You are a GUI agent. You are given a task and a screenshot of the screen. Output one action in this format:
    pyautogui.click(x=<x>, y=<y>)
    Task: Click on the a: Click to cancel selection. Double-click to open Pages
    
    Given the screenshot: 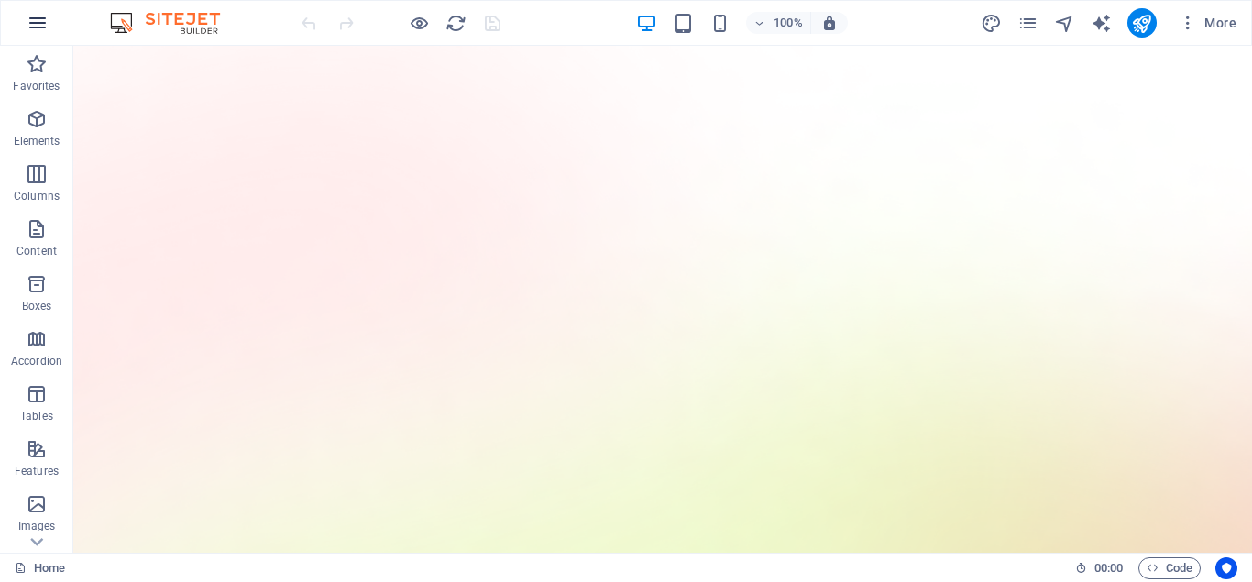 What is the action you would take?
    pyautogui.click(x=39, y=568)
    